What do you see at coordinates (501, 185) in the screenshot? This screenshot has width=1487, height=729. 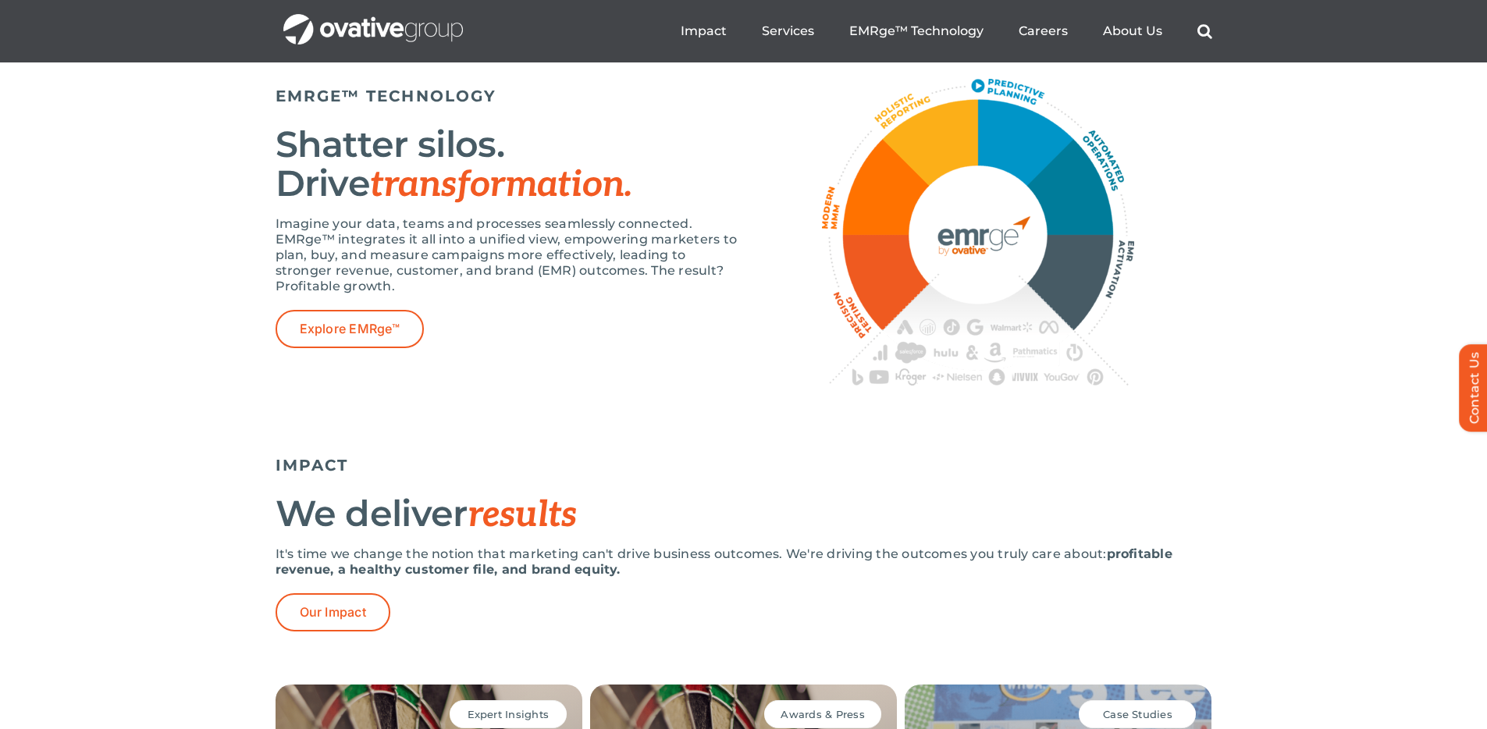 I see `span: transformation.` at bounding box center [501, 185].